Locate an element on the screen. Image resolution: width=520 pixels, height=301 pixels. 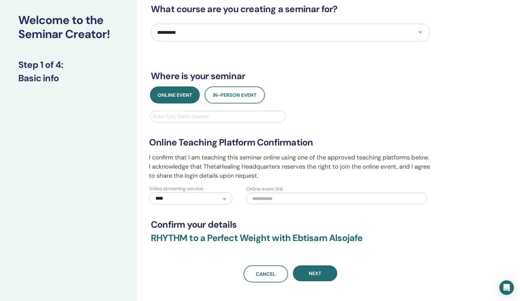
h3: Where is your seminar is located at coordinates (290, 76).